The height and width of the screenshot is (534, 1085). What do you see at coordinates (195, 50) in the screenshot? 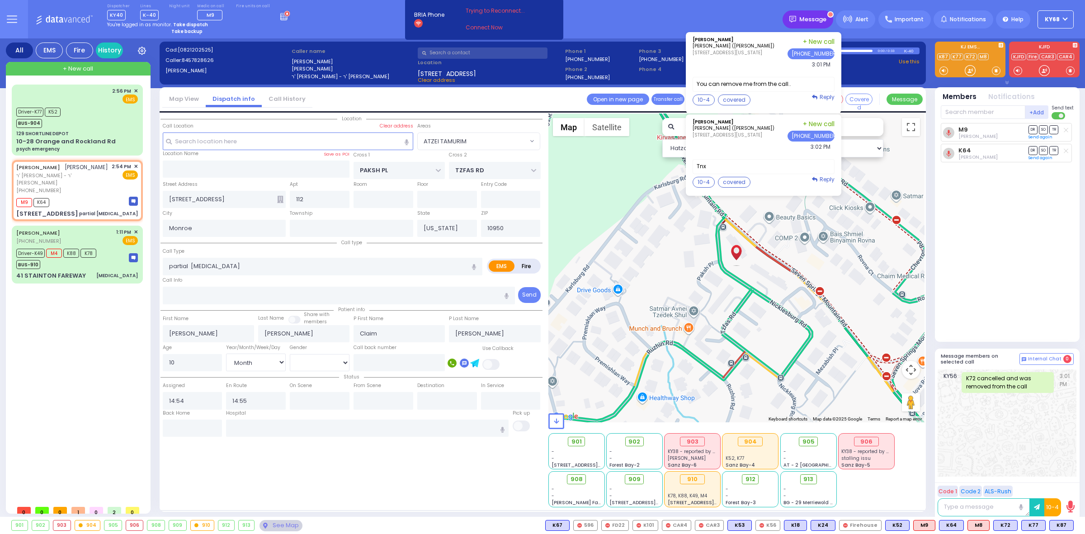
I see `span: [0821202525]` at bounding box center [195, 50].